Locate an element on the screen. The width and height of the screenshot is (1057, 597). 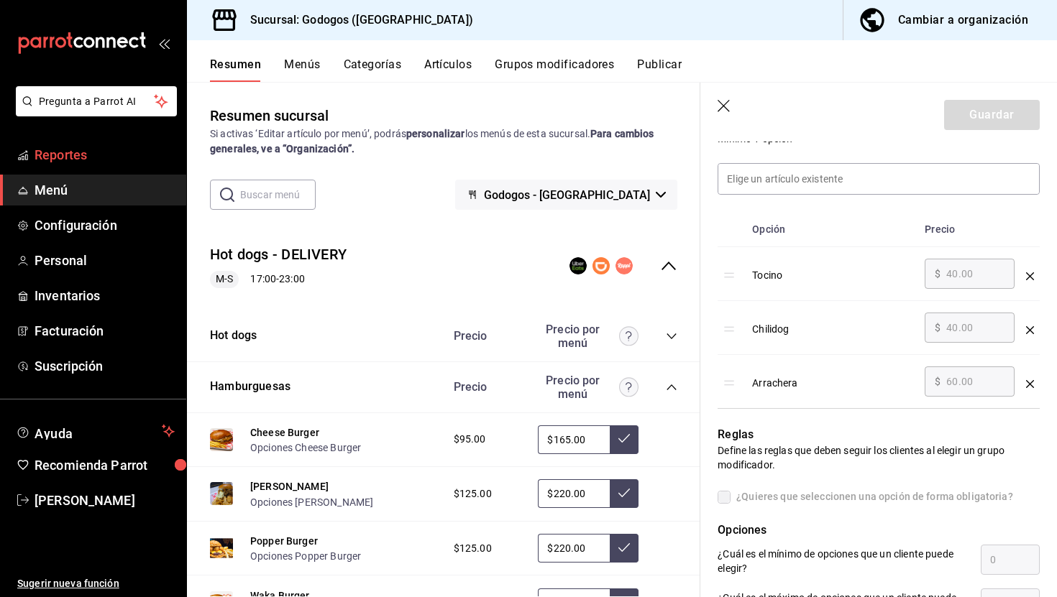
span: M-S is located at coordinates (224, 279).